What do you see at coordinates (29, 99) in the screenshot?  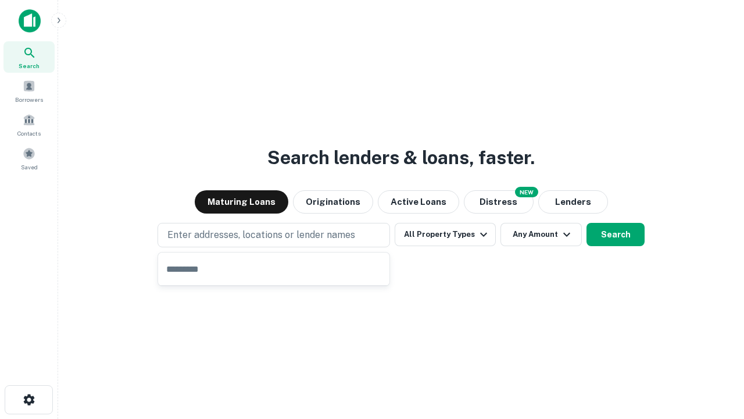 I see `span: Borrowers` at bounding box center [29, 99].